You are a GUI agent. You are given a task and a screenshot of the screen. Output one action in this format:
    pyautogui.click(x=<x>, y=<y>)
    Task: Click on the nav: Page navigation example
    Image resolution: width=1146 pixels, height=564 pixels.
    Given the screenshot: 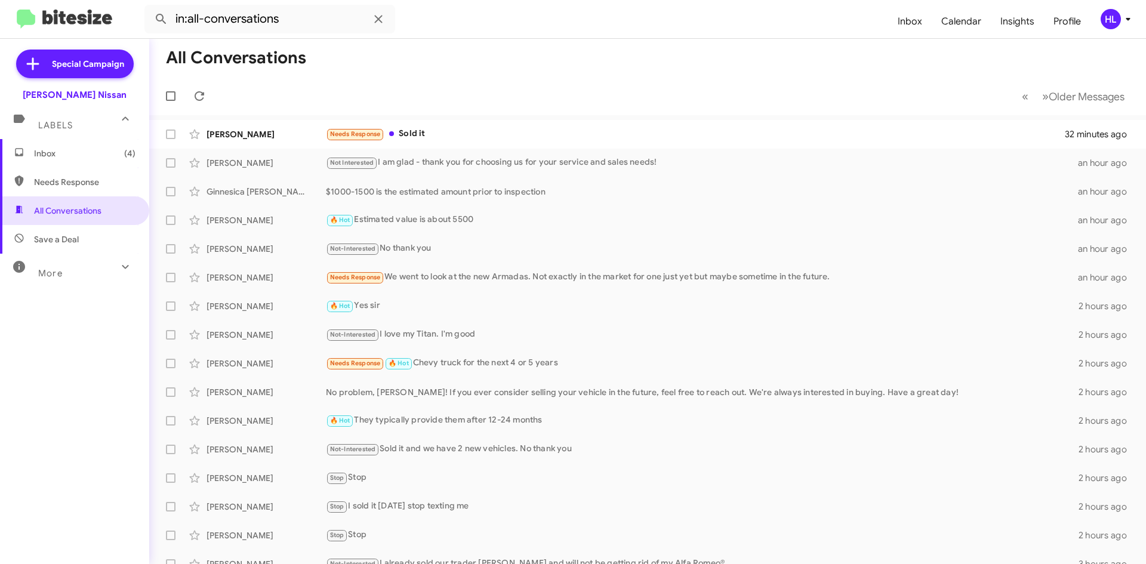 What is the action you would take?
    pyautogui.click(x=1073, y=96)
    